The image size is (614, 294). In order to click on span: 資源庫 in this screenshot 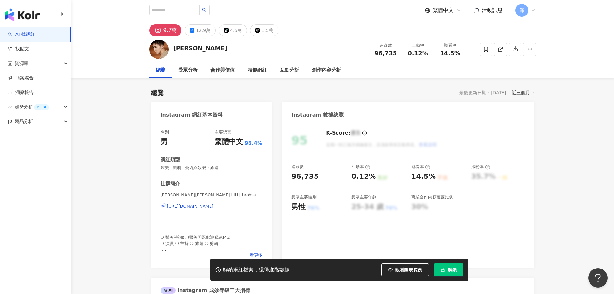, I will do `click(22, 63)`.